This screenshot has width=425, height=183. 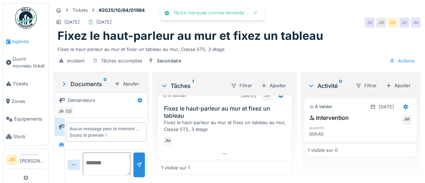 I want to click on h6: quantité, so click(x=325, y=128).